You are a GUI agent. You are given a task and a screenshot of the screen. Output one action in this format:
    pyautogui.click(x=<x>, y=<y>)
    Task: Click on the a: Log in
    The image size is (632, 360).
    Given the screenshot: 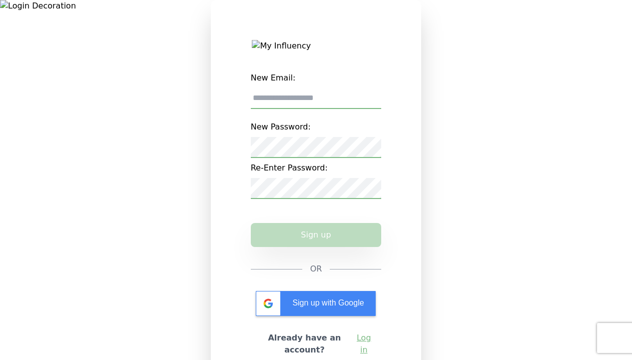 What is the action you would take?
    pyautogui.click(x=364, y=344)
    